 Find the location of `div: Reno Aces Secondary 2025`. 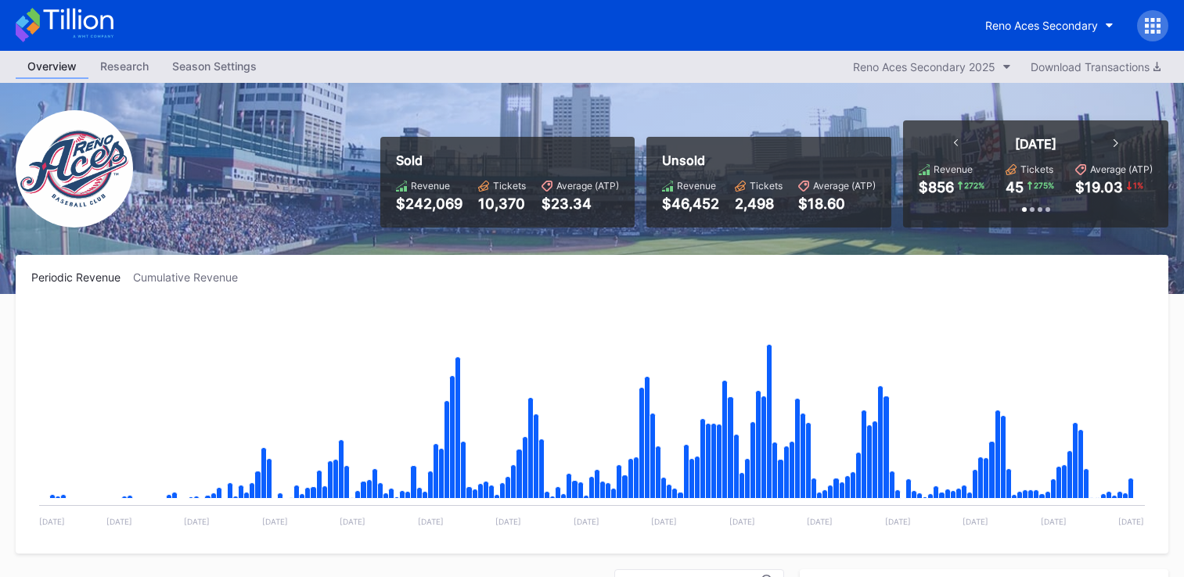

div: Reno Aces Secondary 2025 is located at coordinates (924, 66).